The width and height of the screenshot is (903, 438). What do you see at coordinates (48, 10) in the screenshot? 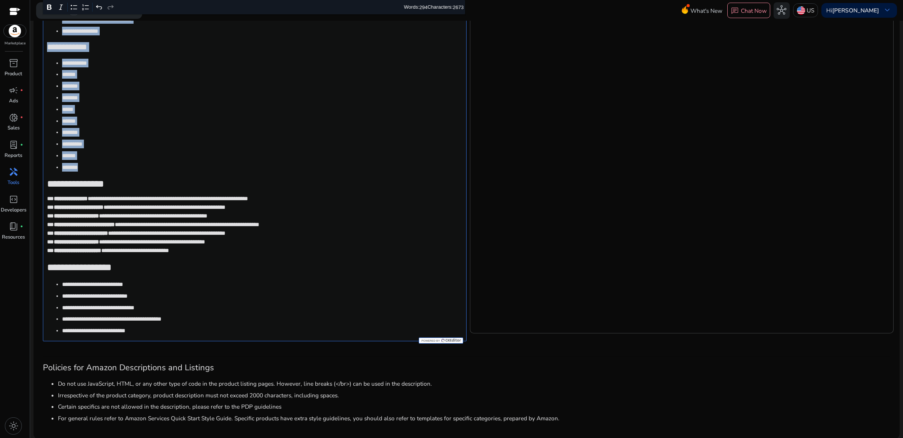
I see `span: search` at bounding box center [48, 10].